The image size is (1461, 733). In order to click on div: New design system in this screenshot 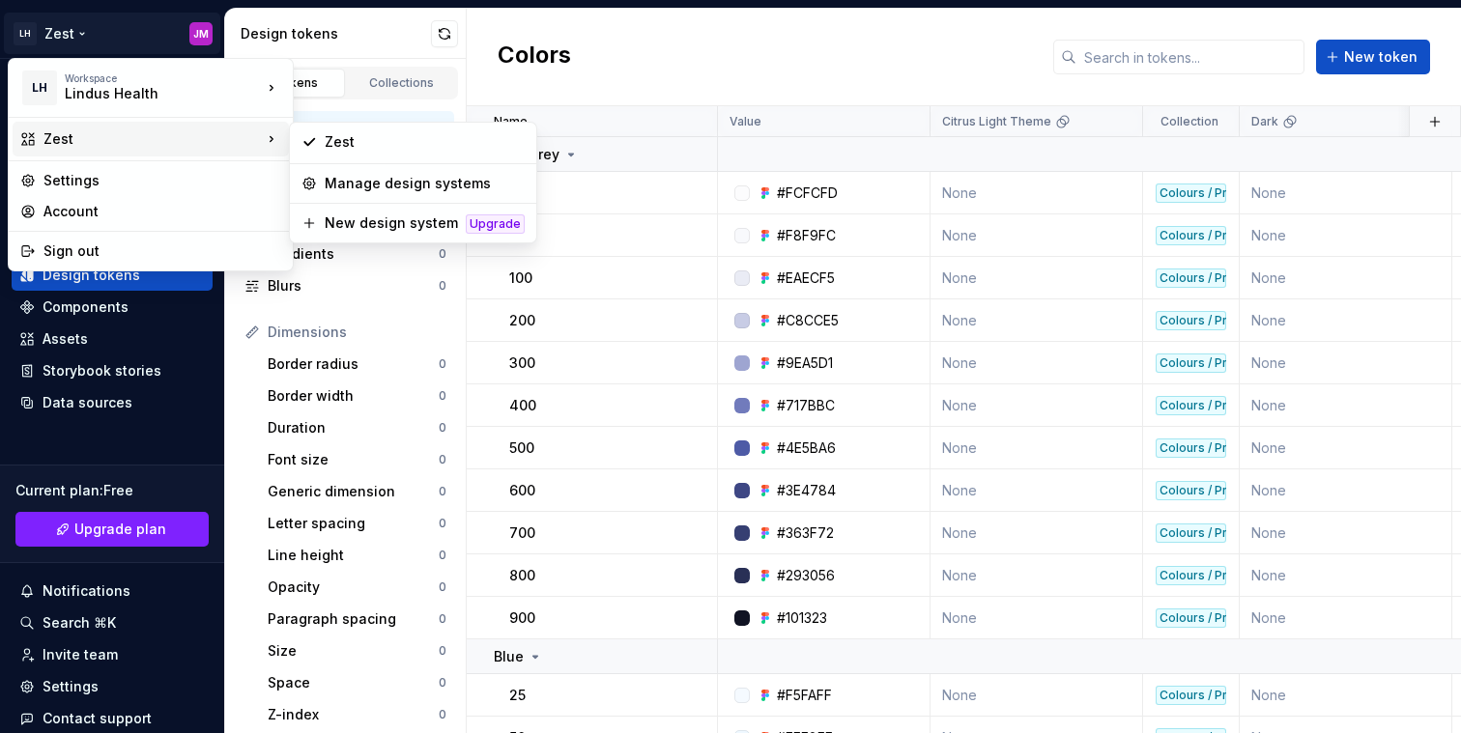, I will do `click(391, 223)`.